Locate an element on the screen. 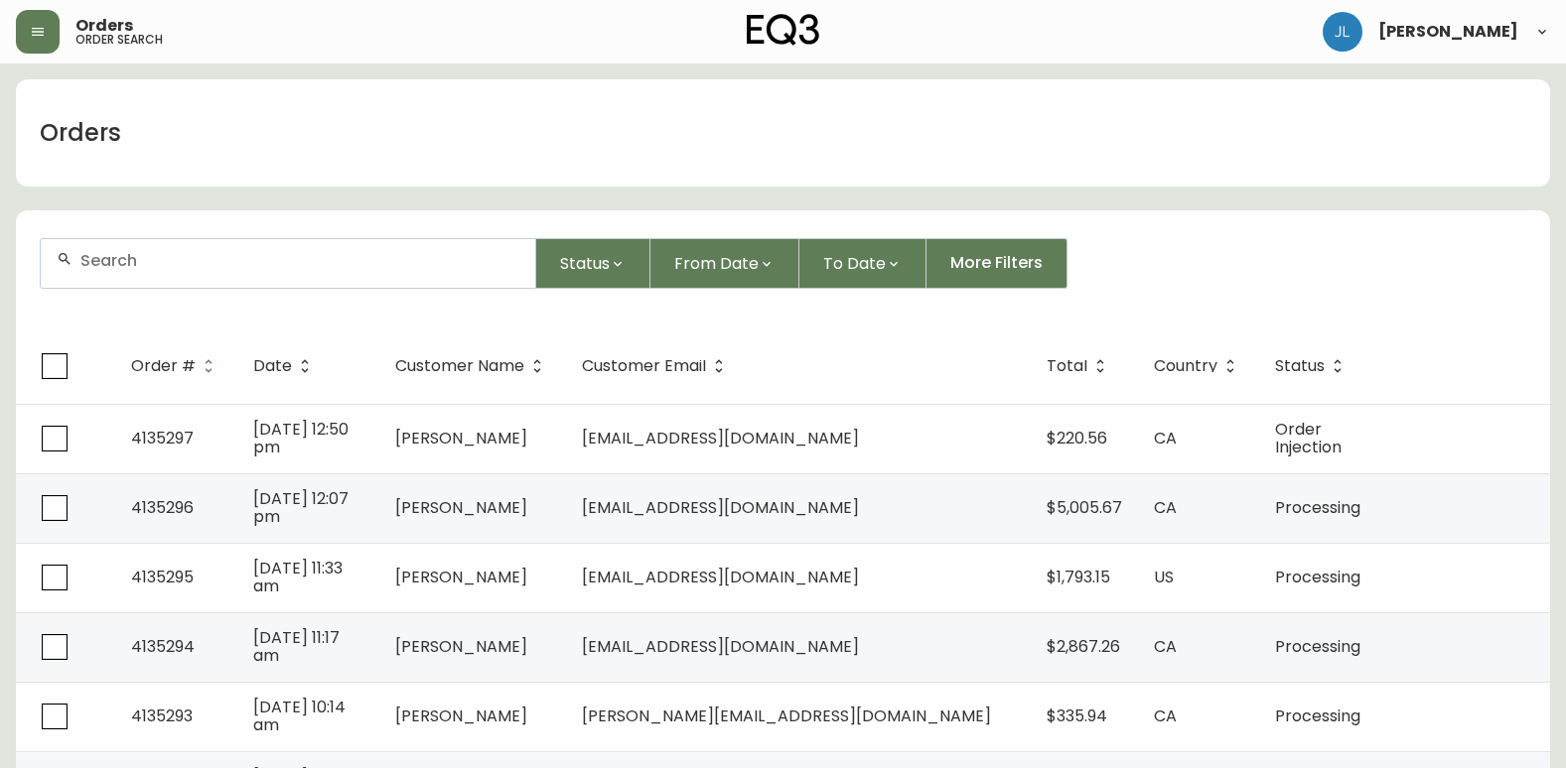 Image resolution: width=1566 pixels, height=768 pixels. button: More Filters is located at coordinates (997, 263).